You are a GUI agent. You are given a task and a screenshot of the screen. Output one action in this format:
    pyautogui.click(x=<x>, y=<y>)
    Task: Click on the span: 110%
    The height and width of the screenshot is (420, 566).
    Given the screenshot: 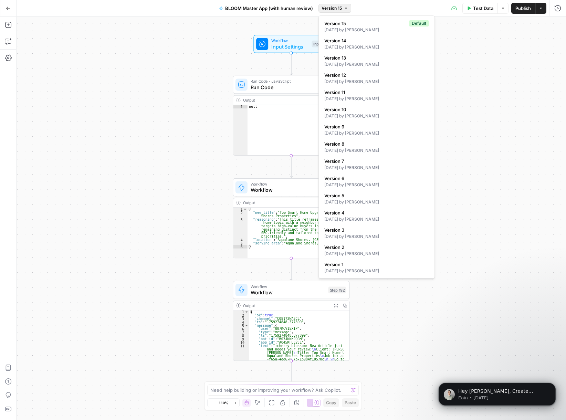 What is the action you would take?
    pyautogui.click(x=224, y=403)
    